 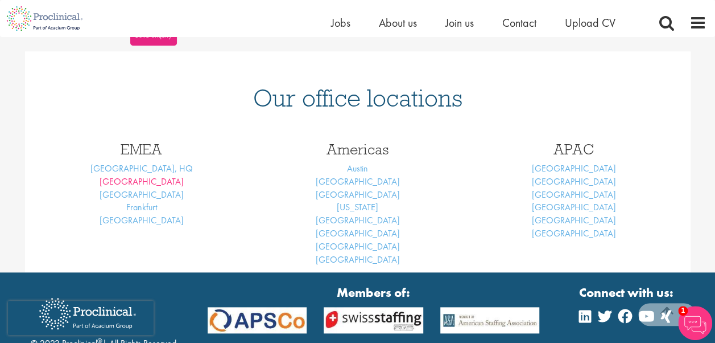 I want to click on span: 1, so click(x=683, y=310).